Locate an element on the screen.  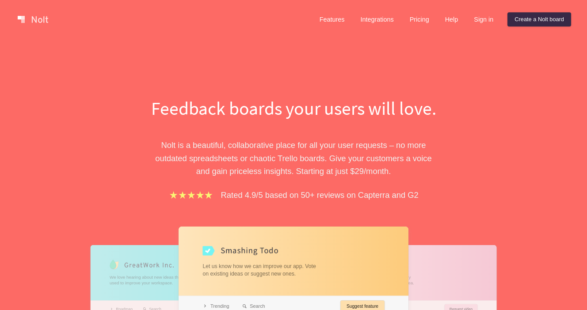
a: Create a Nolt board is located at coordinates (539, 19).